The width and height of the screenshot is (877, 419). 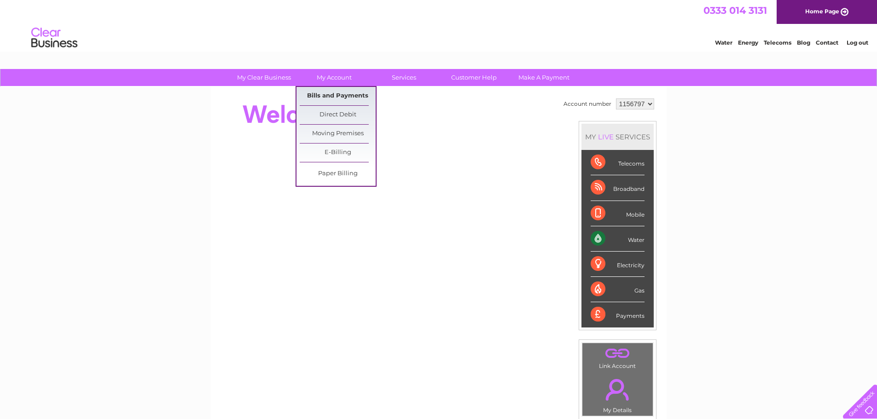 What do you see at coordinates (735, 10) in the screenshot?
I see `a: 0333 014 3131` at bounding box center [735, 10].